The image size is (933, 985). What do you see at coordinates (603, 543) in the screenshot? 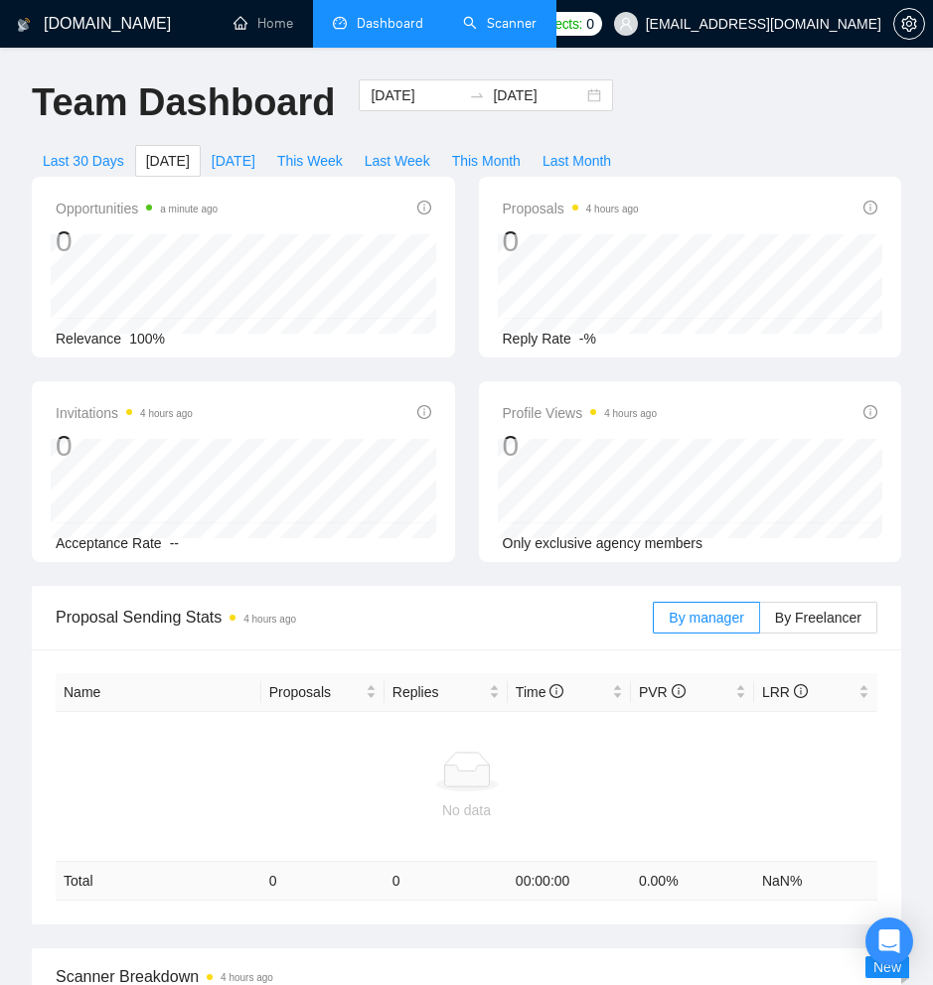
I see `span: Only exclusive agency members` at bounding box center [603, 543].